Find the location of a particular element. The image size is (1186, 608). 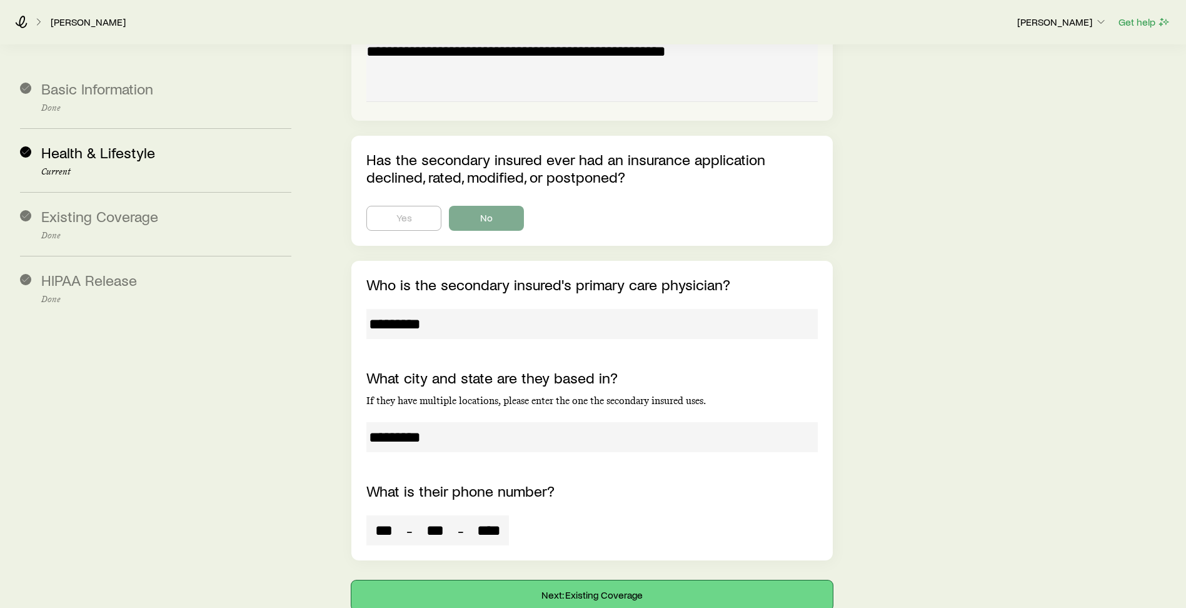

label: Who is the secondary insured's primary care physician? is located at coordinates (548, 284).